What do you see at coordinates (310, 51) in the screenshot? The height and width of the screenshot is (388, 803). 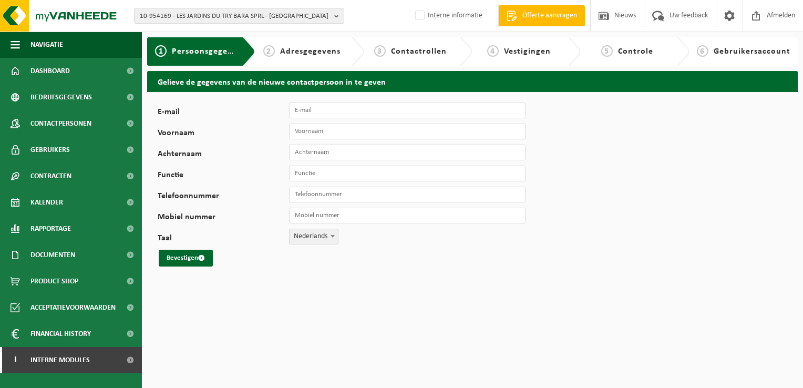 I see `span: Adresgegevens` at bounding box center [310, 51].